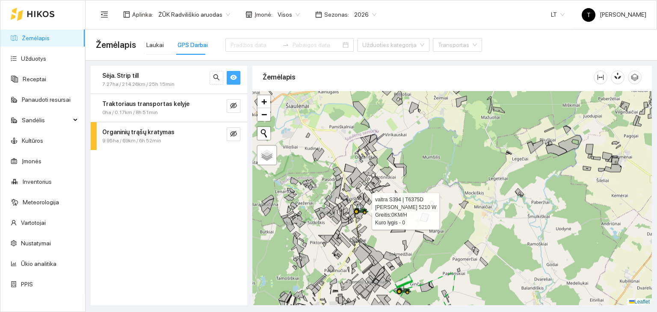 The image size is (657, 312). Describe the element at coordinates (316, 45) in the screenshot. I see `input: Pabaigos data` at that location.